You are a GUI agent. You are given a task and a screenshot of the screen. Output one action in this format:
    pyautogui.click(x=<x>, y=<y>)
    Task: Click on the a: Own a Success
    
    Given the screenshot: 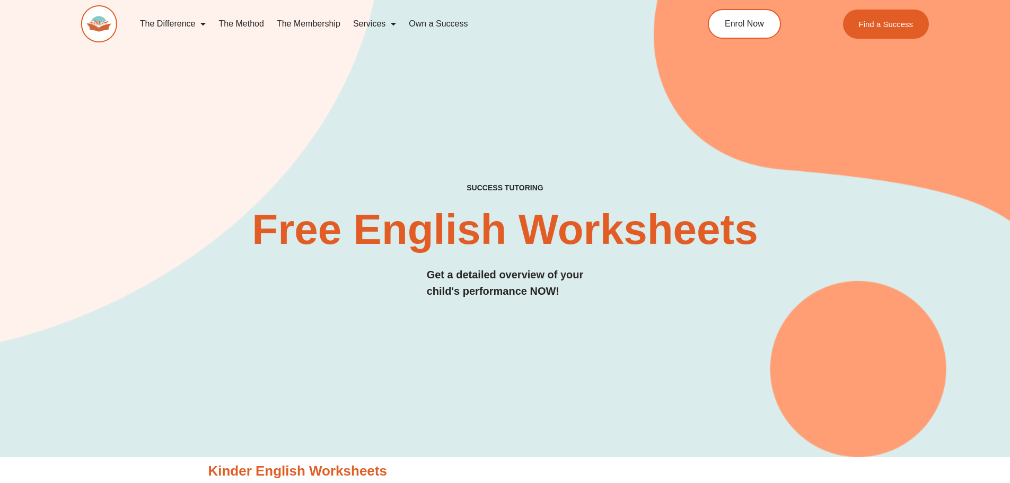 What is the action you would take?
    pyautogui.click(x=438, y=24)
    